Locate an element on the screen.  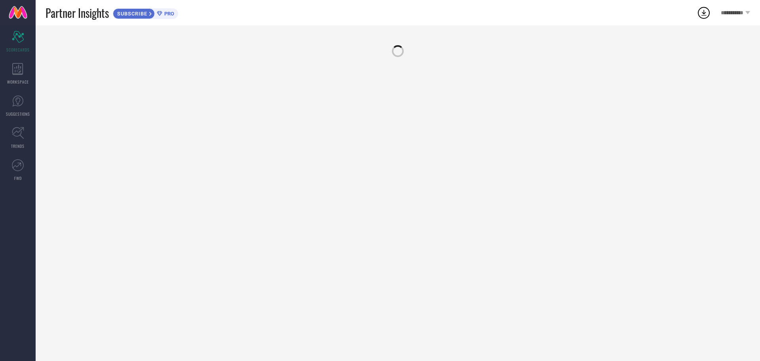
a: SUBSCRIBEPRO is located at coordinates (145, 13).